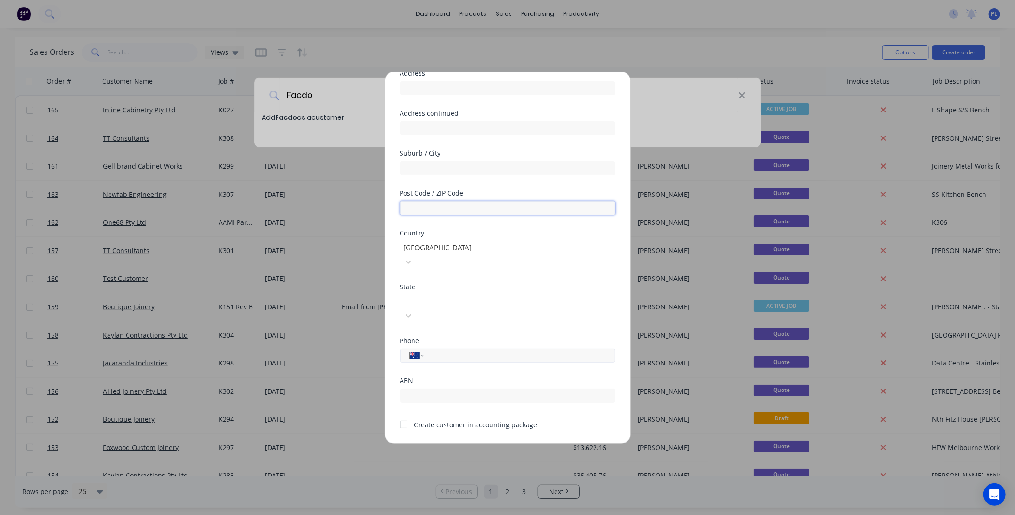 The width and height of the screenshot is (1015, 515). Describe the element at coordinates (508, 113) in the screenshot. I see `div: Address continued` at that location.